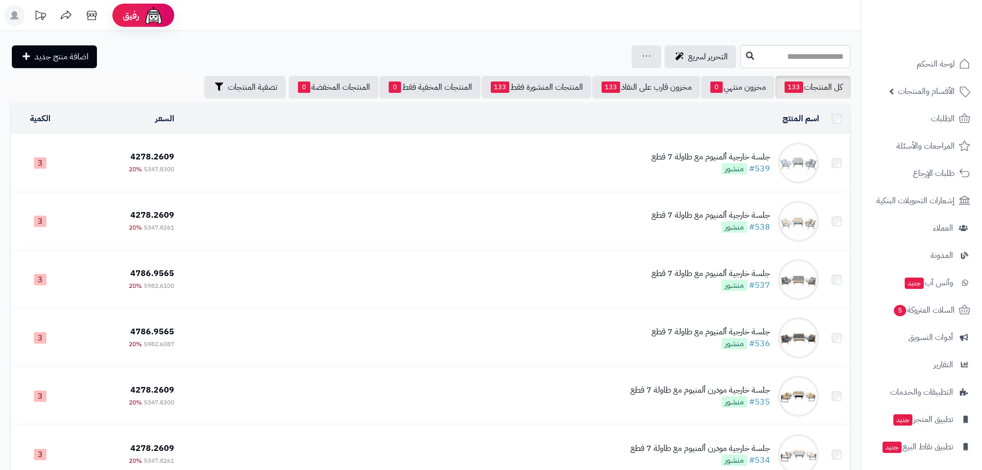  What do you see at coordinates (926, 146) in the screenshot?
I see `span: المراجعات والأسئلة` at bounding box center [926, 146].